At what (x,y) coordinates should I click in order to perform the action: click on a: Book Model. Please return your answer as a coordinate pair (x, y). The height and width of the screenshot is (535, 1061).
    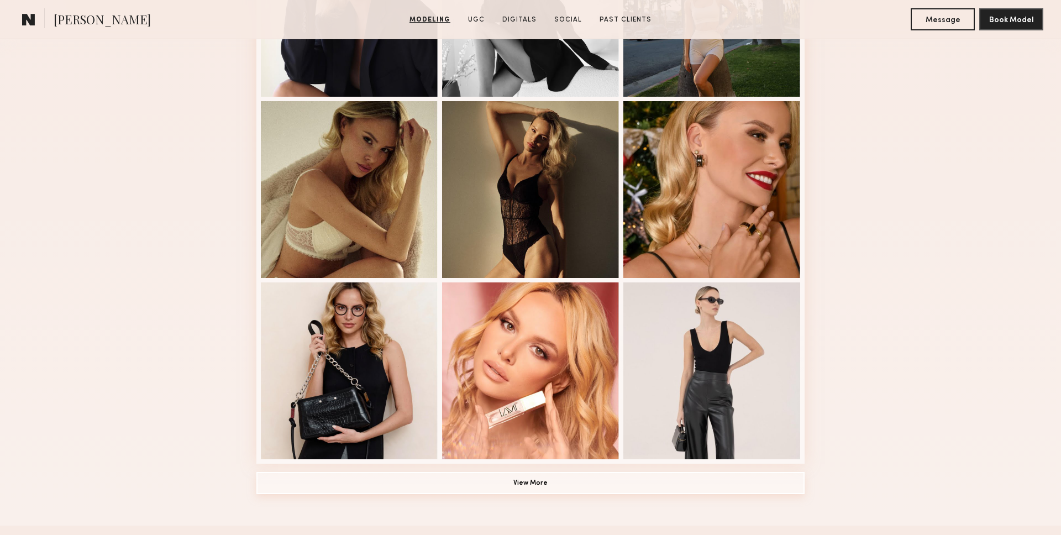
    Looking at the image, I should click on (1011, 19).